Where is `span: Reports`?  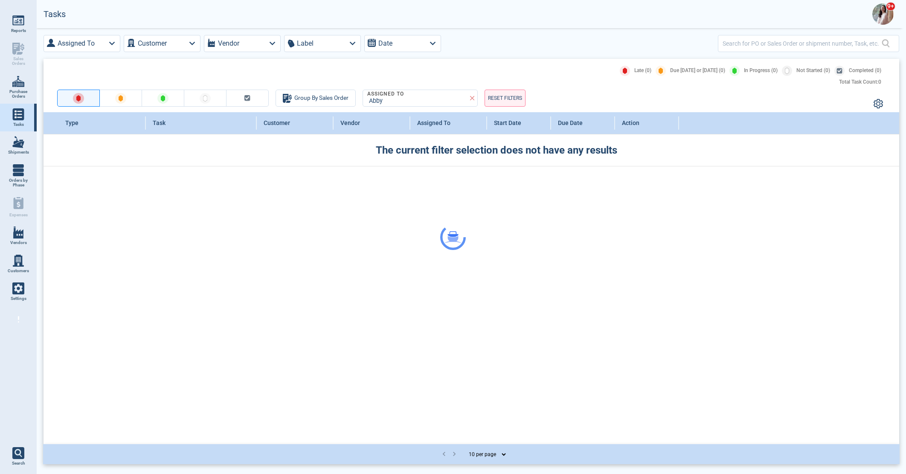 span: Reports is located at coordinates (18, 31).